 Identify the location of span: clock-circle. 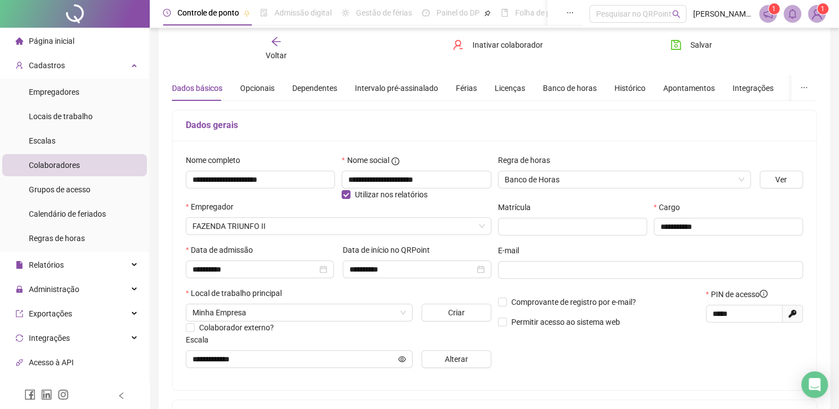
(167, 13).